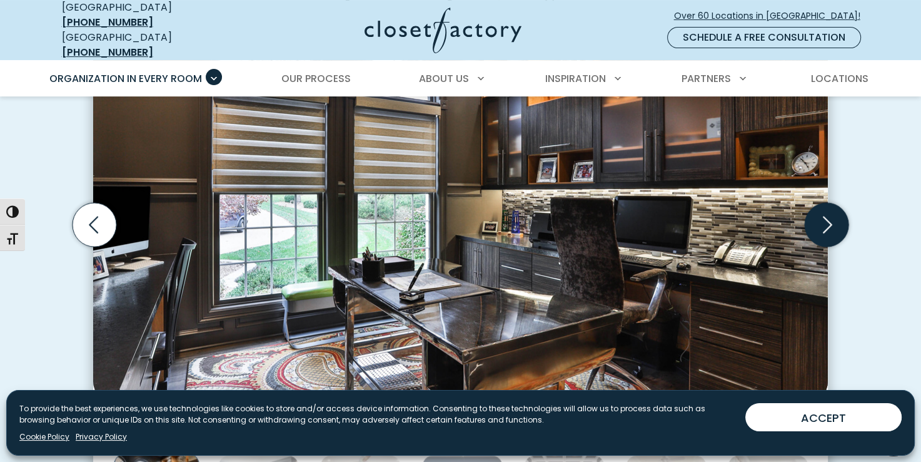 The height and width of the screenshot is (462, 921). What do you see at coordinates (575, 78) in the screenshot?
I see `span: Inspiration` at bounding box center [575, 78].